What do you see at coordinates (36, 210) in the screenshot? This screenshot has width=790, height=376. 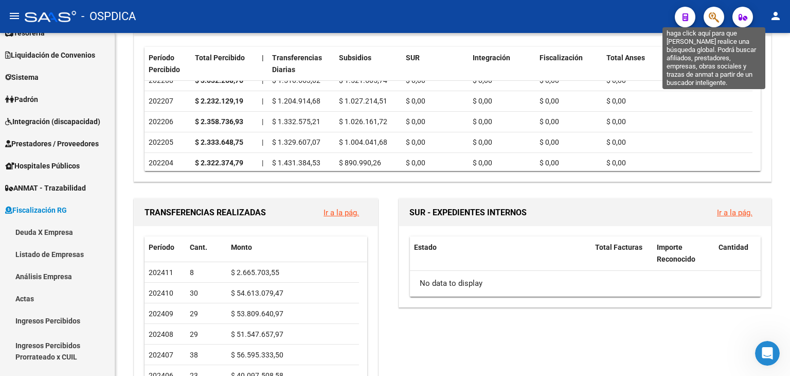 I see `span: Fiscalización RG` at bounding box center [36, 210].